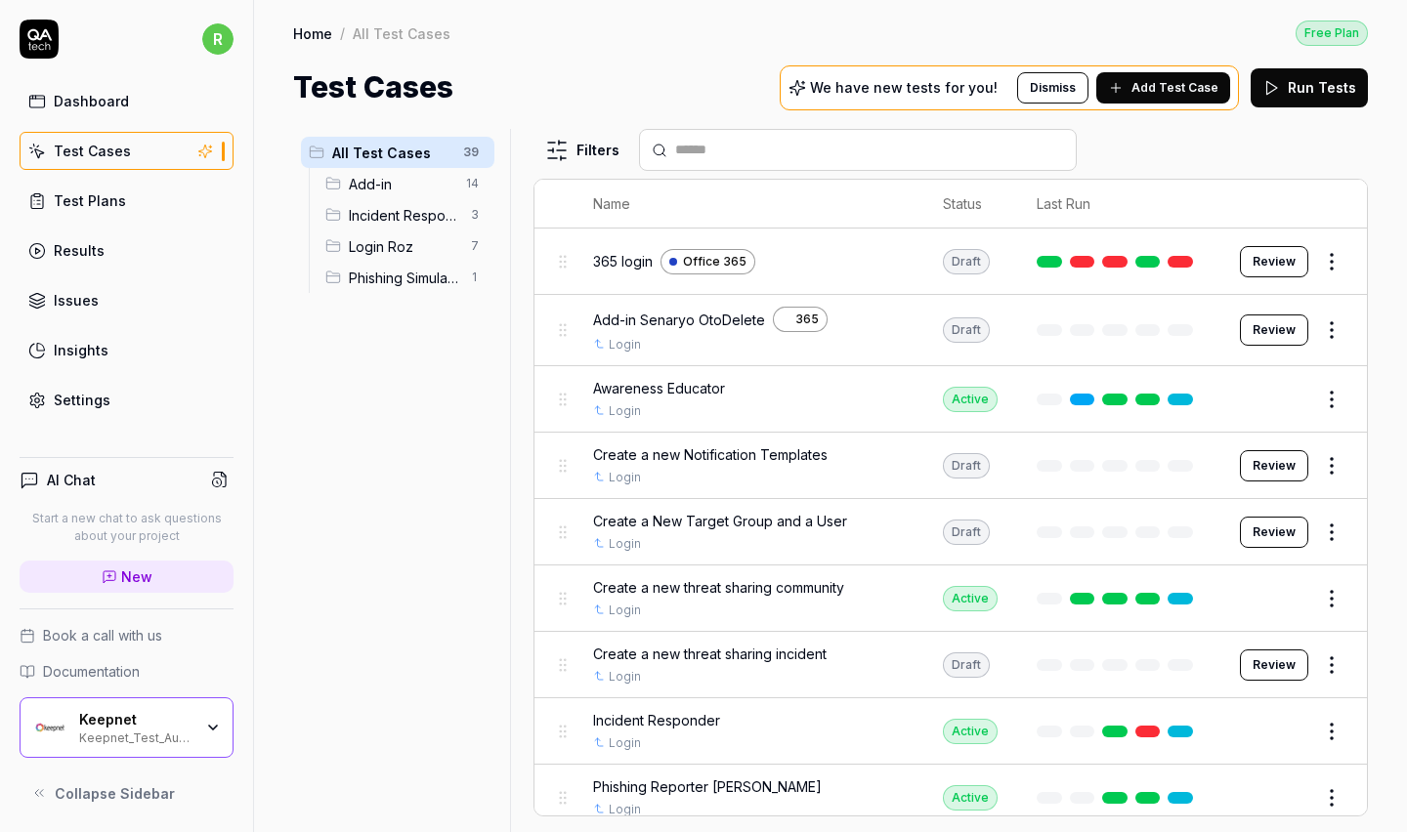 The image size is (1407, 832). What do you see at coordinates (126, 300) in the screenshot?
I see `a: Issues` at bounding box center [126, 300].